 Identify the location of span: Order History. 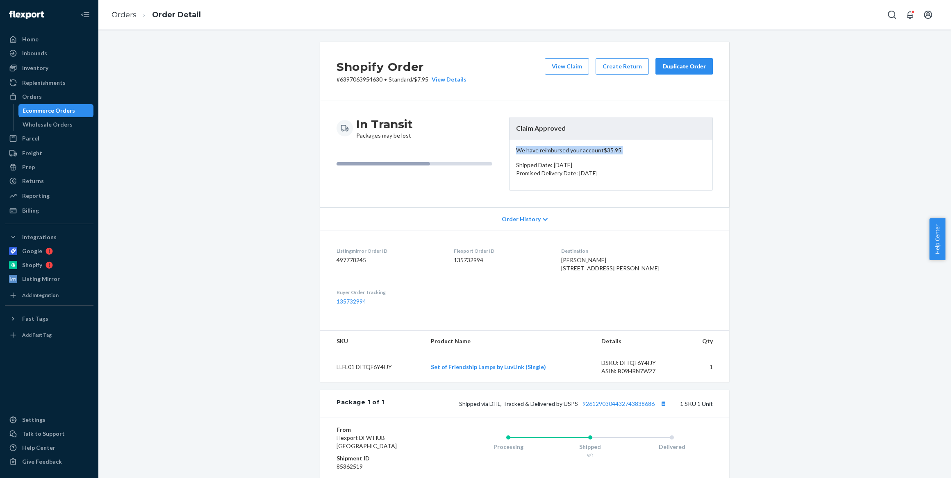
(521, 219).